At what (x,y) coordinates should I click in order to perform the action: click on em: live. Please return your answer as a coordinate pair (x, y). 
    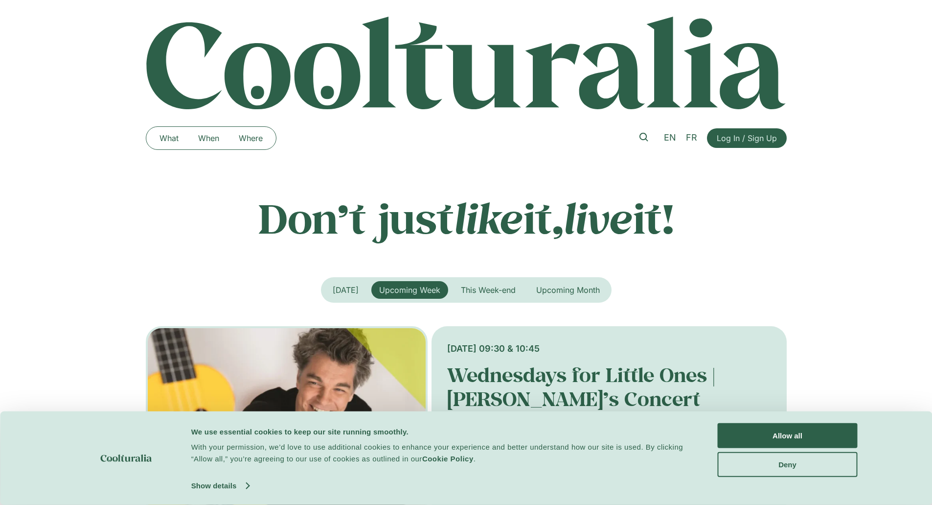
    Looking at the image, I should click on (598, 217).